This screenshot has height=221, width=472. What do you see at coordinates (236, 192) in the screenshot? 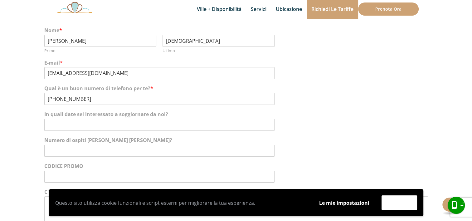
I see `label: C'è qualcos'altro che vorresti condividere?` at bounding box center [236, 192].